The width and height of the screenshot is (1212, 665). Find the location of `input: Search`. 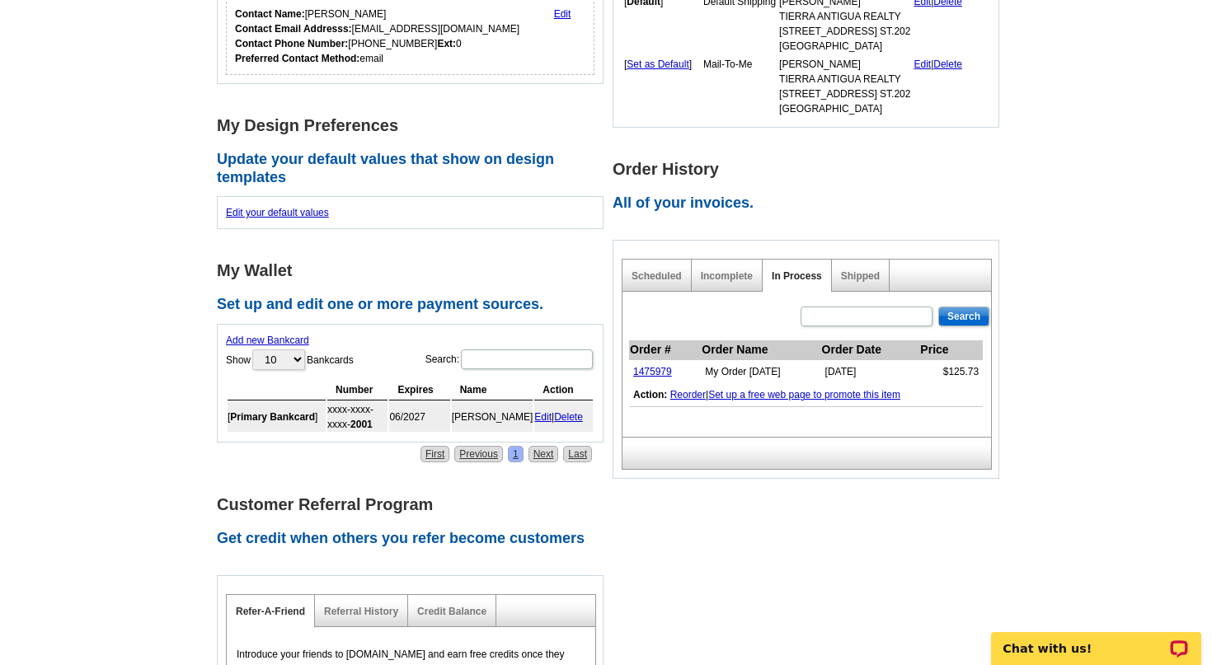

input: Search is located at coordinates (963, 316).